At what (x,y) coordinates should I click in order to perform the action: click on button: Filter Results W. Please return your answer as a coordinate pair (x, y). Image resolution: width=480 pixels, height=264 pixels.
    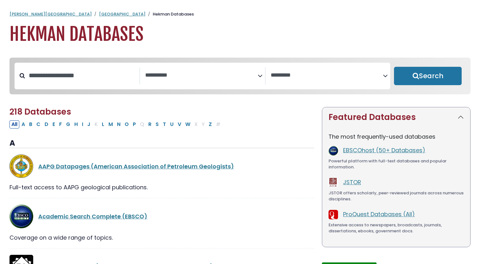
    Looking at the image, I should click on (188, 124).